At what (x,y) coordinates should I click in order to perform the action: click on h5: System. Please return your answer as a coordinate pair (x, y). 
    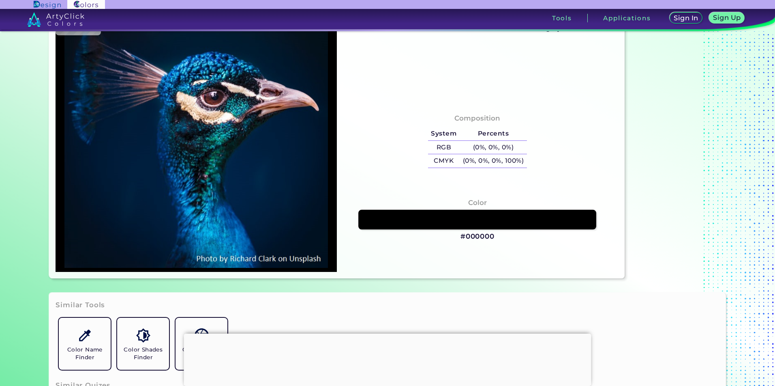
    Looking at the image, I should click on (444, 133).